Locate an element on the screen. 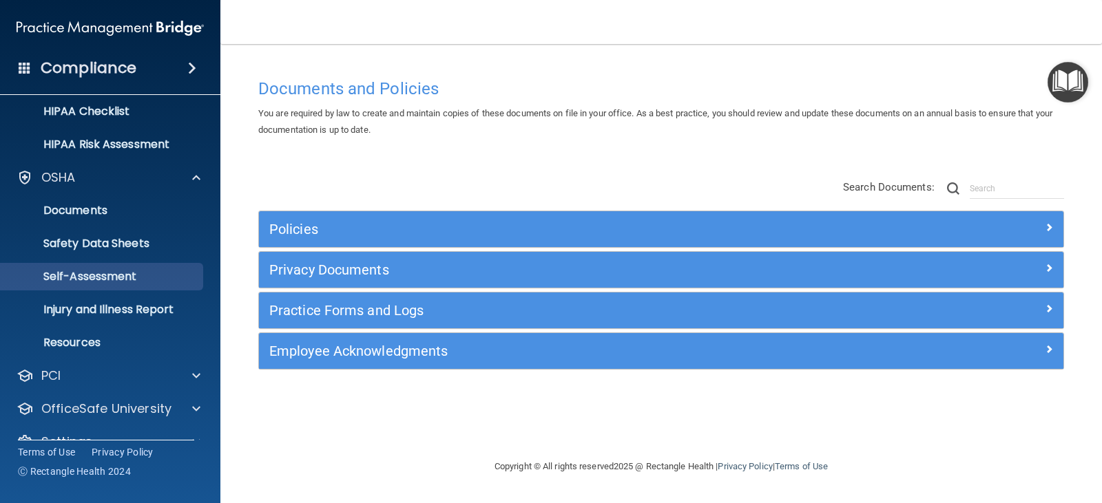 The height and width of the screenshot is (503, 1102). h5: Practice Forms and Logs is located at coordinates (561, 311).